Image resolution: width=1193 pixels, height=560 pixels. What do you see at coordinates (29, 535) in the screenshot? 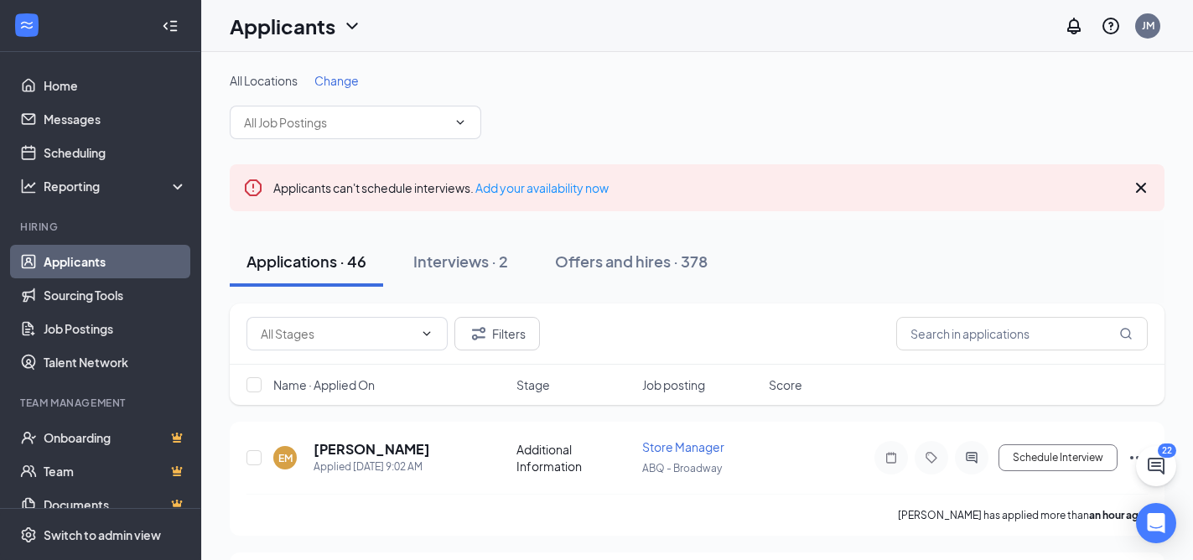
I see `svg: Settings` at bounding box center [29, 535].